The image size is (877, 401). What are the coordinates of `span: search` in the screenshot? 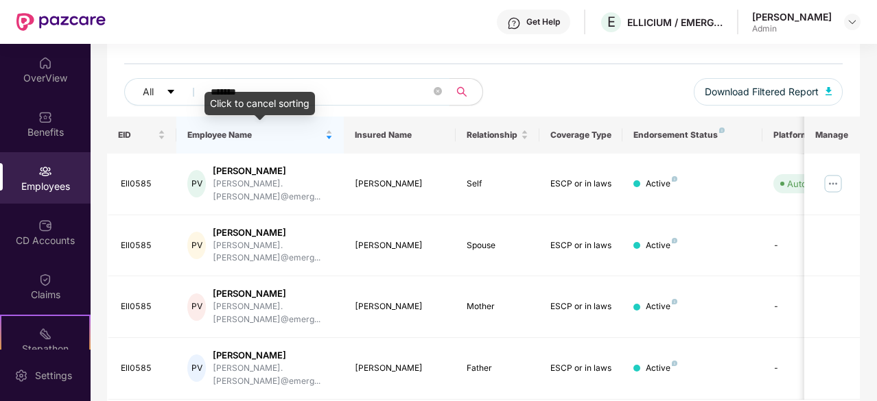 It's located at (462, 92).